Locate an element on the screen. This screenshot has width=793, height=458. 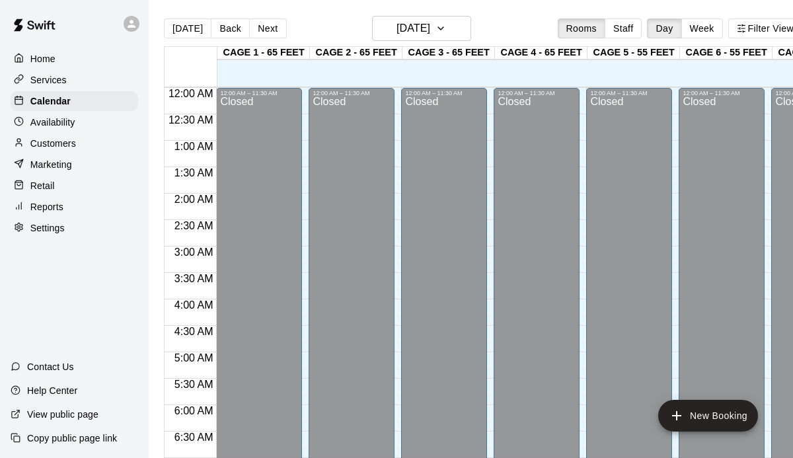
button: Next is located at coordinates (268, 28).